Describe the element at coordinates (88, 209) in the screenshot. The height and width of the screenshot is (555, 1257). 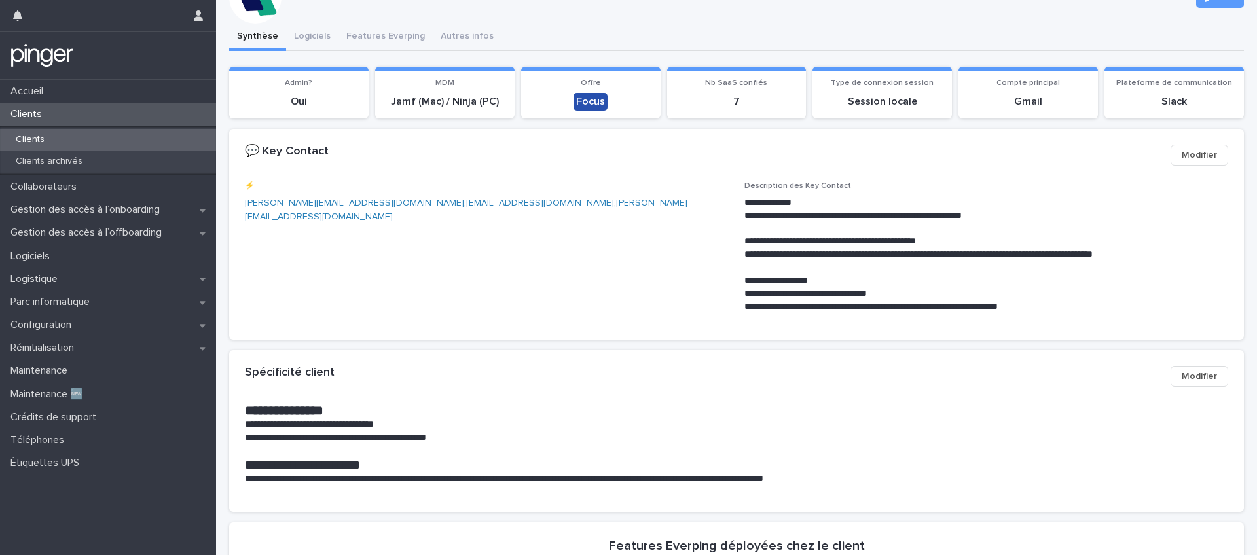
I see `p: Gestion des accès à l’onboarding` at that location.